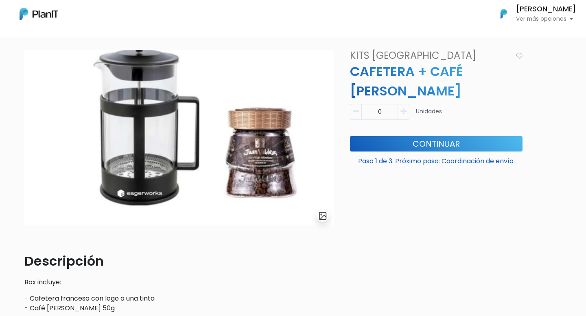 The image size is (586, 316). Describe the element at coordinates (179, 138) in the screenshot. I see `img: 63AE2317-F514-41F3-A209-2759B9902972.jpeg` at that location.